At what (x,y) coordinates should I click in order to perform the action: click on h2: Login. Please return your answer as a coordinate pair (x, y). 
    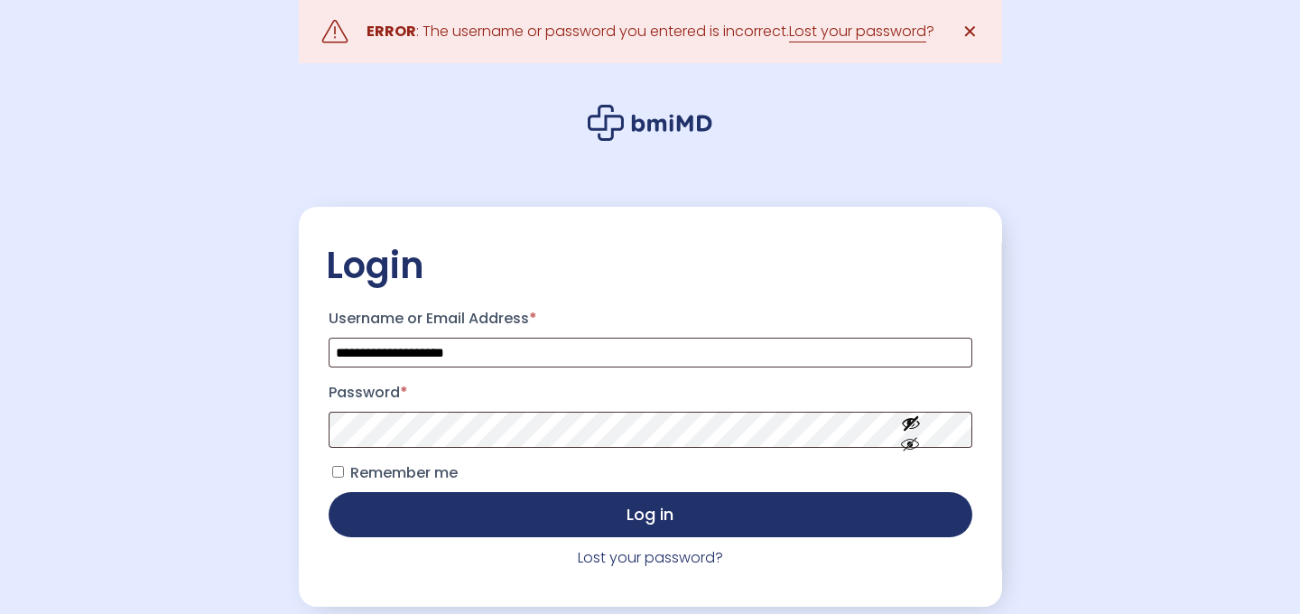
    Looking at the image, I should click on (650, 265).